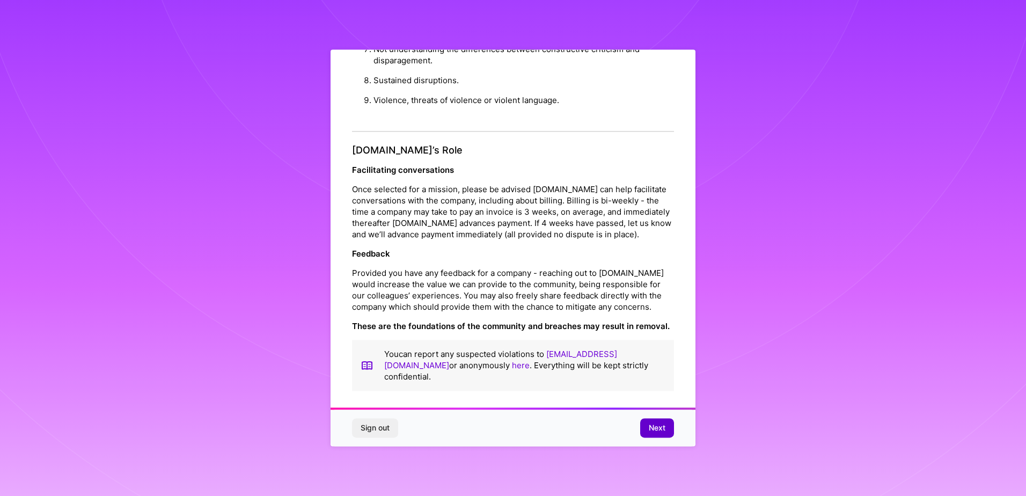 The height and width of the screenshot is (496, 1026). What do you see at coordinates (375, 428) in the screenshot?
I see `button: Sign out` at bounding box center [375, 428].